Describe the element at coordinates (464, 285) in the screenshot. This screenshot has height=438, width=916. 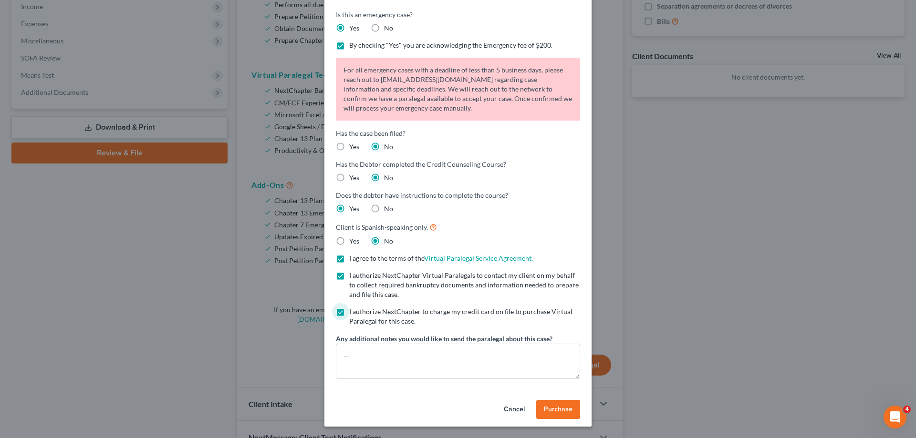
I see `span: I authorize NextChapter Virtual Paralegals to contact my client on my behalf to collect required ...` at that location.